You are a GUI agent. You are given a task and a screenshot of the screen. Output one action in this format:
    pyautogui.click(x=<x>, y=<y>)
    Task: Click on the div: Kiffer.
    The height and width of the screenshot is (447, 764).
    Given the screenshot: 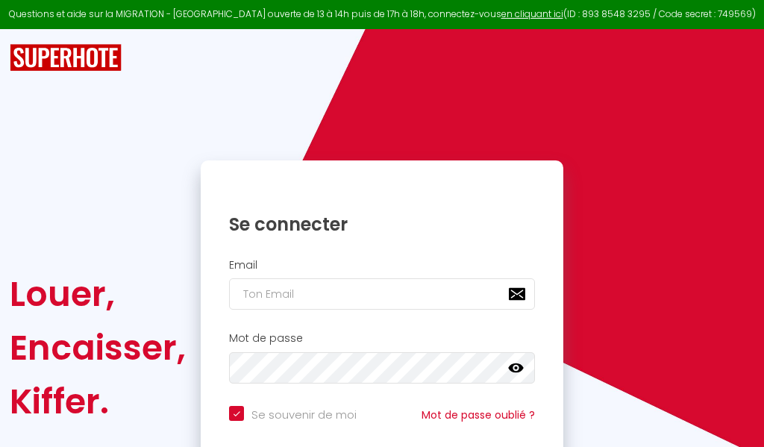 What is the action you would take?
    pyautogui.click(x=98, y=401)
    